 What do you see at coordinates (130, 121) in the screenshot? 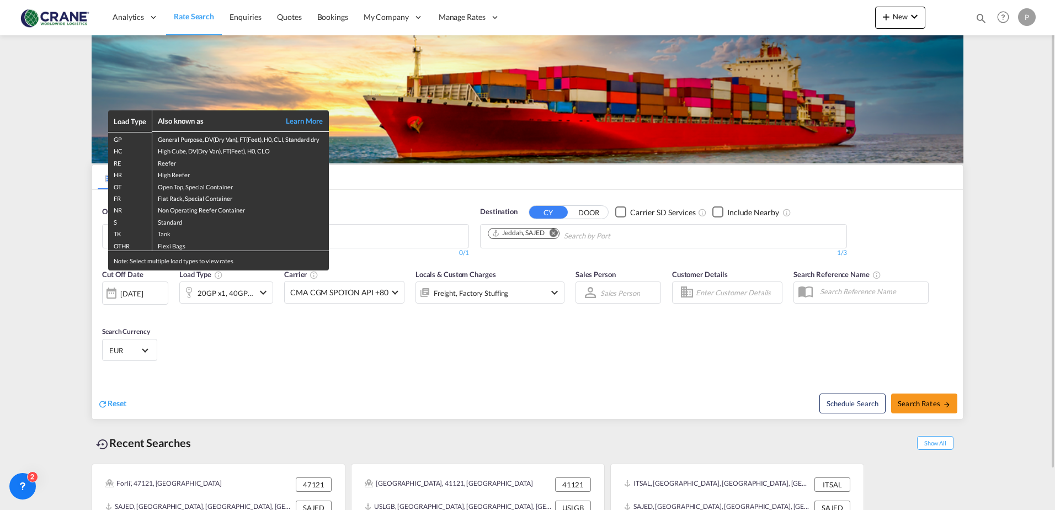
I see `th: Load Type` at bounding box center [130, 121].